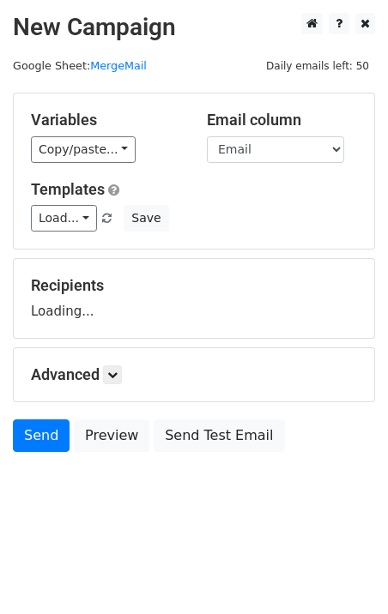 This screenshot has height=614, width=388. What do you see at coordinates (41, 436) in the screenshot?
I see `a: Send` at bounding box center [41, 436].